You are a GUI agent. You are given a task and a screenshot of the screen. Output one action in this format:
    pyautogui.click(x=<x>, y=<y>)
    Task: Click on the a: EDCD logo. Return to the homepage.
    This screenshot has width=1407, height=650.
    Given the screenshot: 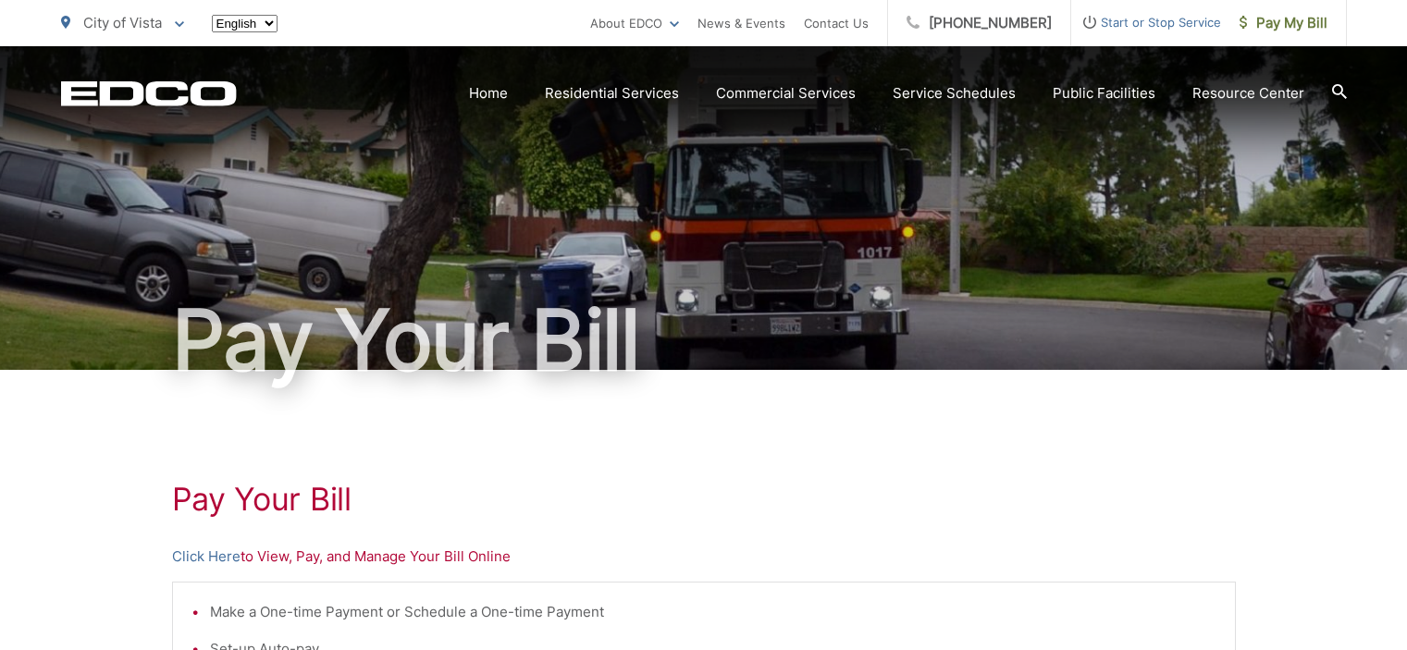 What is the action you would take?
    pyautogui.click(x=149, y=93)
    